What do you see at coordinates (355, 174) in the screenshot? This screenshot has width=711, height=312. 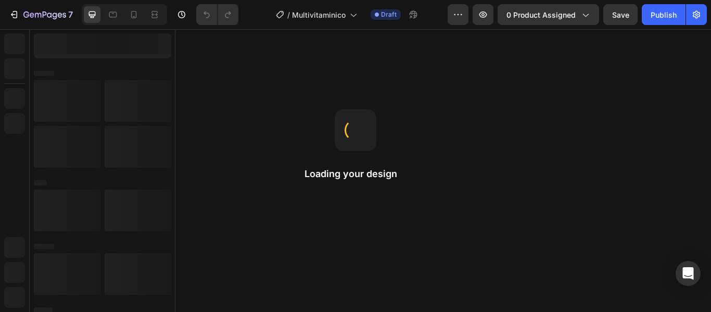 I see `h2: Loading your design` at bounding box center [355, 174].